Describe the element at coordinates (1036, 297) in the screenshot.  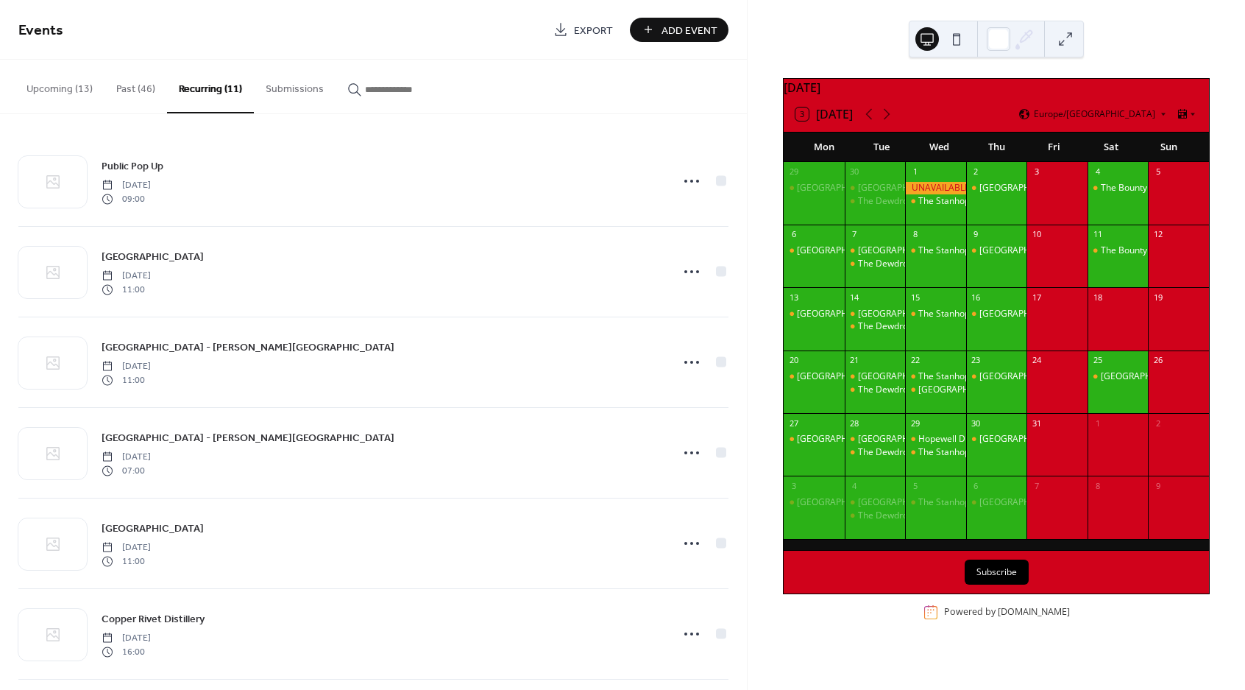
I see `div: 17` at that location.